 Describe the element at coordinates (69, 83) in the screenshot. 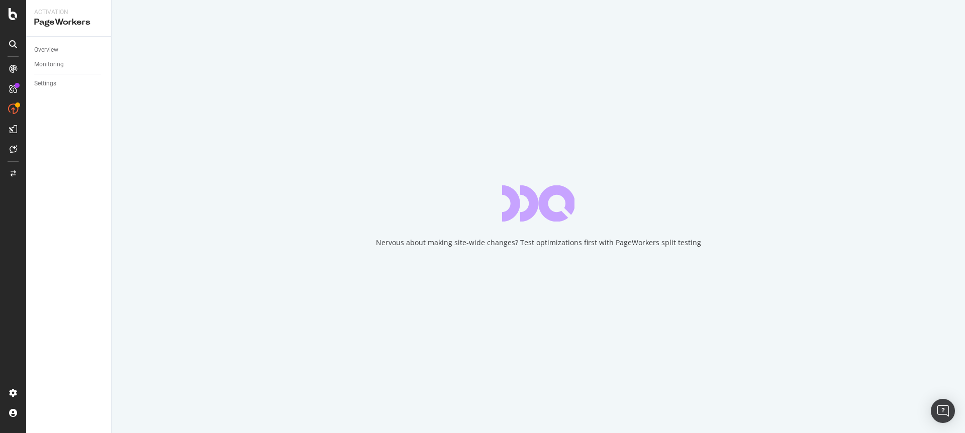

I see `a: Settings` at that location.